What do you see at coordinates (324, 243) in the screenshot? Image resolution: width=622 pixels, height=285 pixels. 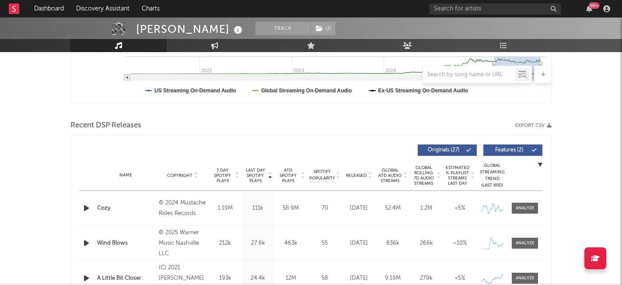 I see `div: 55` at bounding box center [324, 243].